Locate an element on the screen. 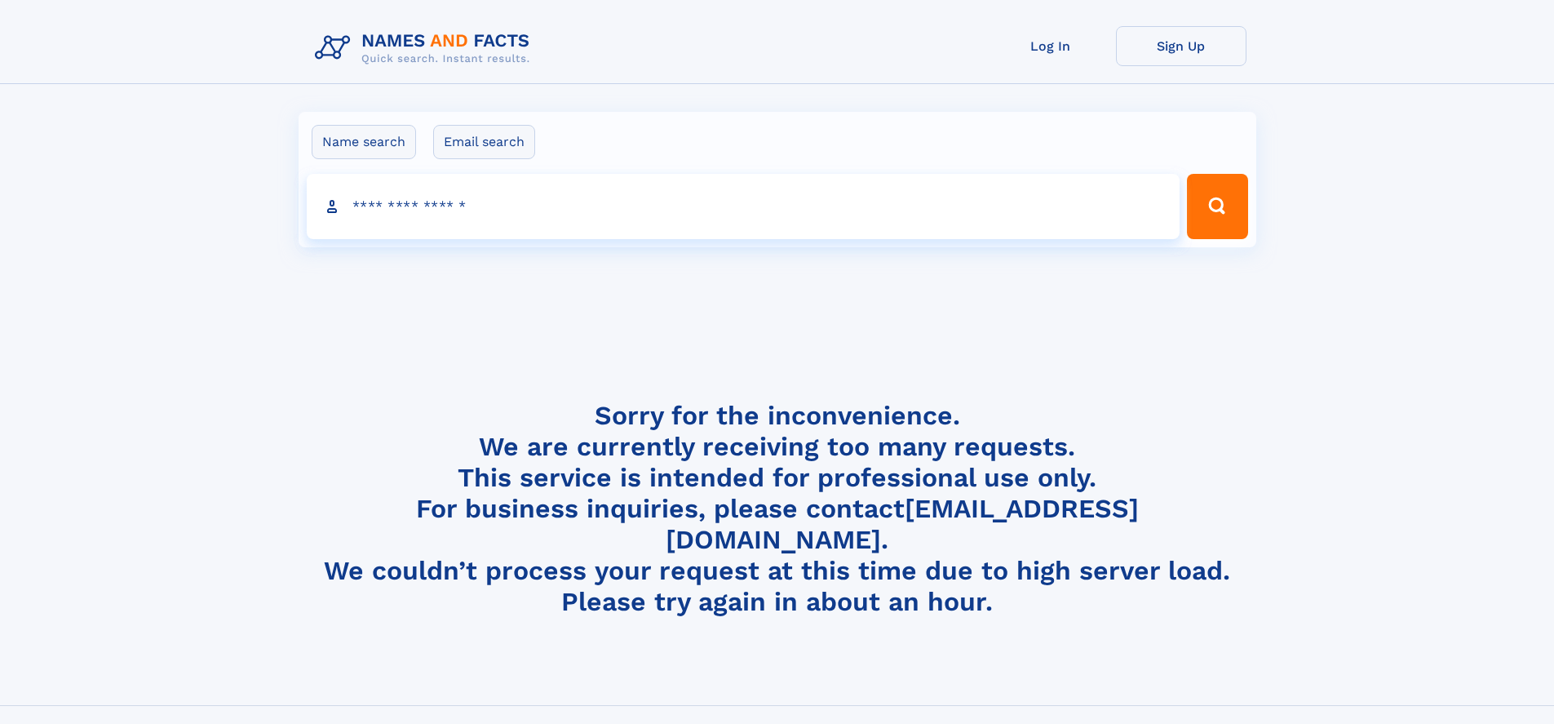 The height and width of the screenshot is (724, 1554). label: Name search is located at coordinates (364, 142).